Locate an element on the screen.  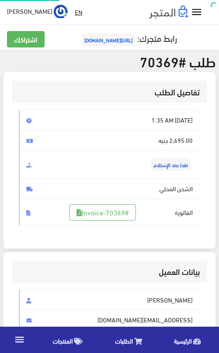
span: المنتجات is located at coordinates (63, 341).